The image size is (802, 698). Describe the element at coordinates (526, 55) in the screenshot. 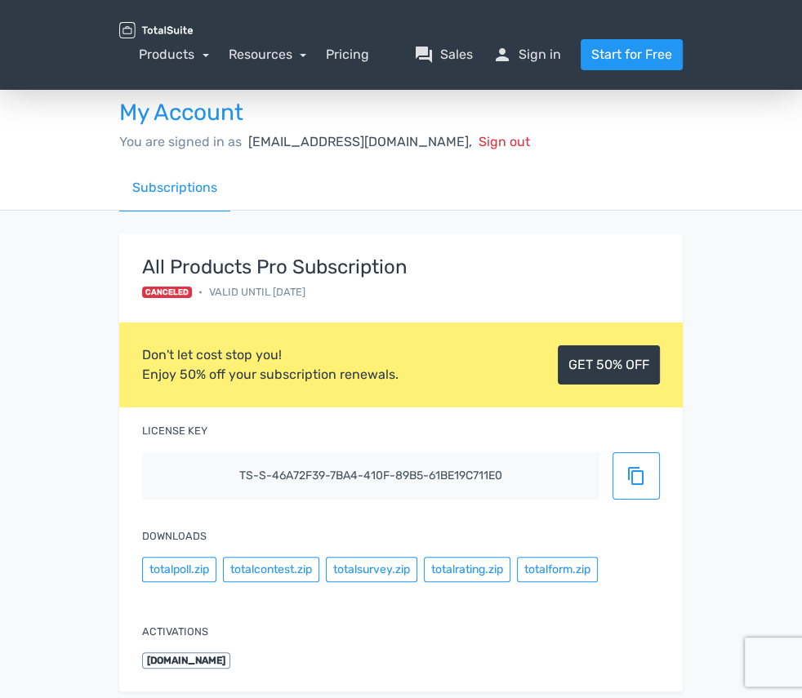

I see `a: personSign in` at that location.